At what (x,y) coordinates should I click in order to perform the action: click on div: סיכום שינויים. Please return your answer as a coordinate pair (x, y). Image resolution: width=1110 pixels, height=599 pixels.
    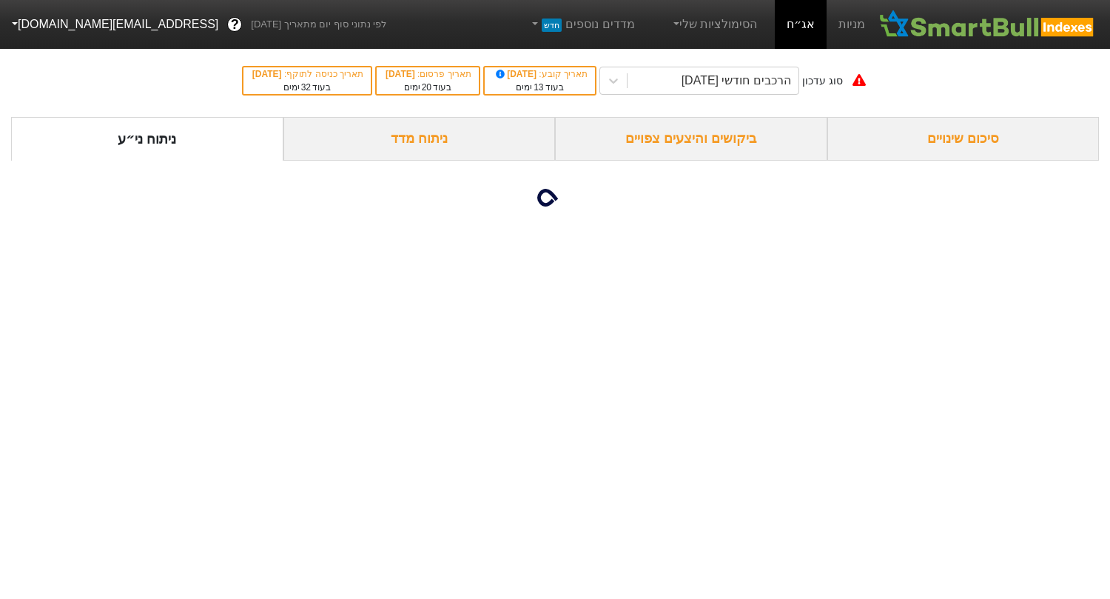
    Looking at the image, I should click on (964, 138).